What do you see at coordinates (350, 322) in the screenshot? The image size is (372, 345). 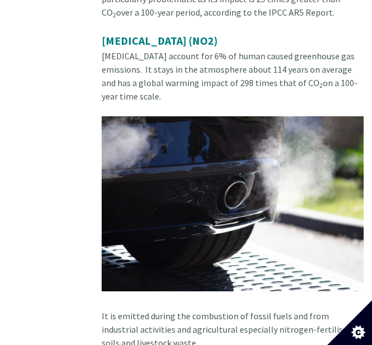 I see `button: Set cookie preferences` at bounding box center [350, 322].